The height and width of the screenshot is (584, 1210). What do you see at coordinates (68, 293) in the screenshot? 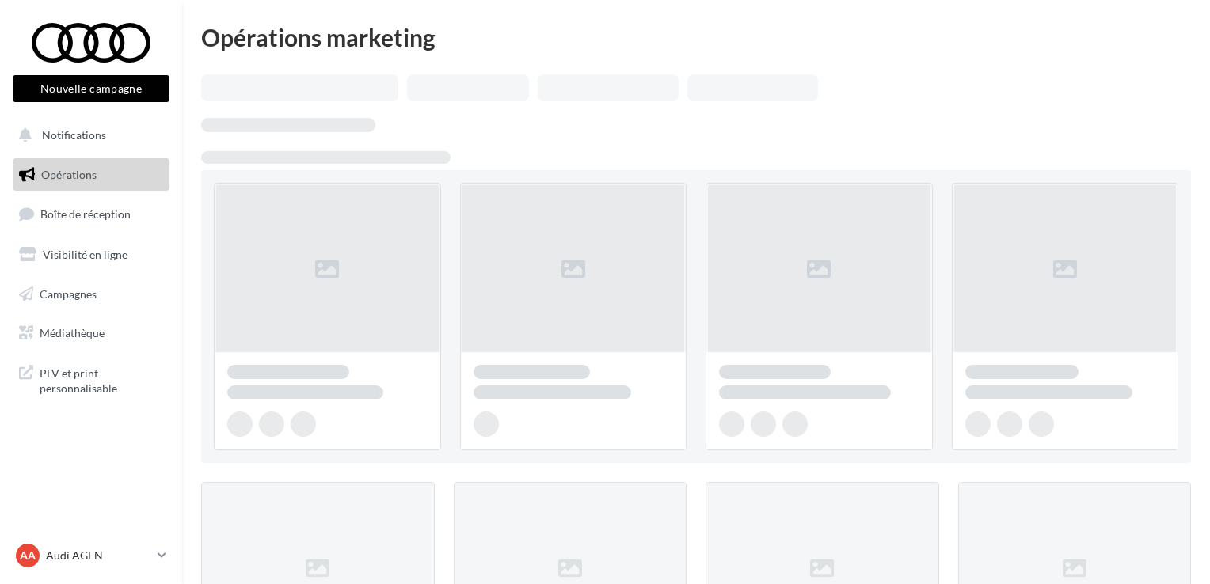
I see `span: Campagnes` at bounding box center [68, 293].